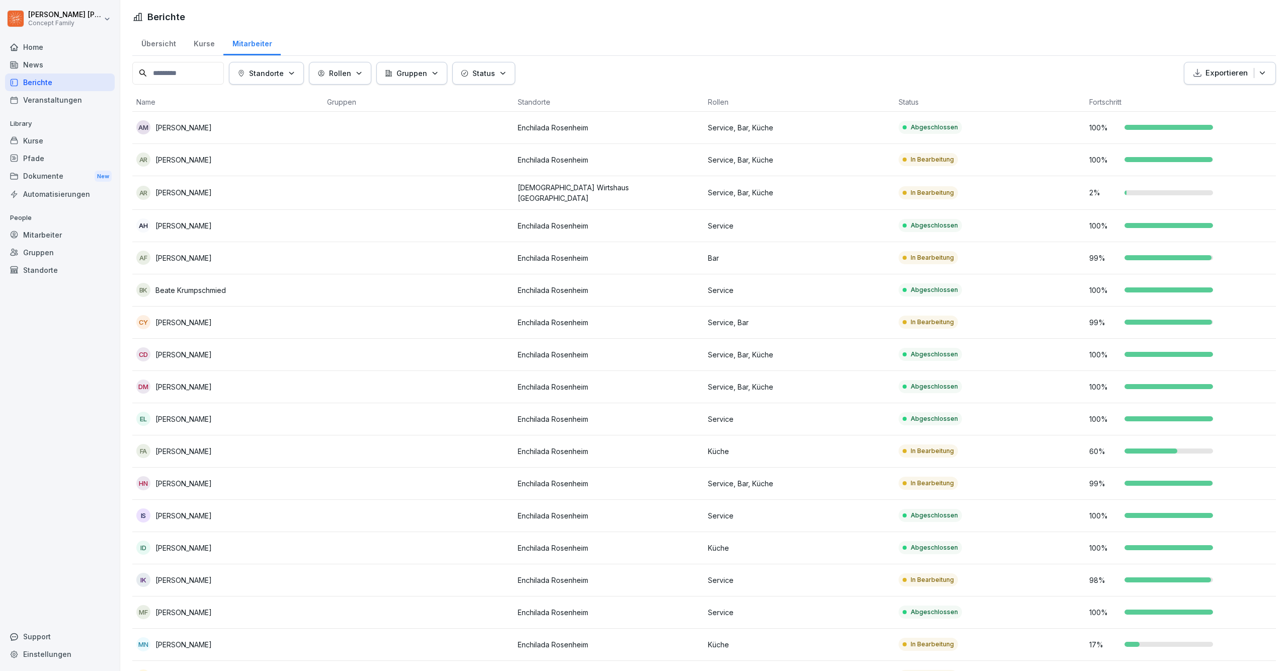 This screenshot has height=671, width=1288. I want to click on div: Veranstaltungen, so click(60, 100).